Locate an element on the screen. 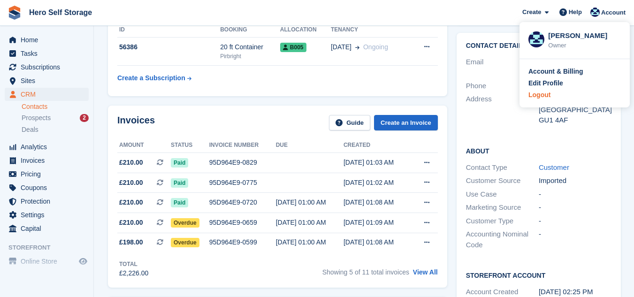 The image size is (634, 297). div: Pirbright is located at coordinates (250, 56).